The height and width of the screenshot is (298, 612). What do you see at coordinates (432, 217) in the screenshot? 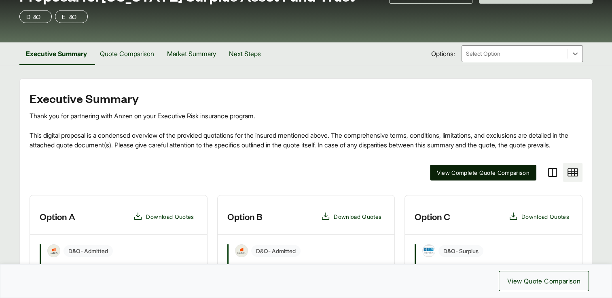
I see `h3: Option C` at bounding box center [432, 217].